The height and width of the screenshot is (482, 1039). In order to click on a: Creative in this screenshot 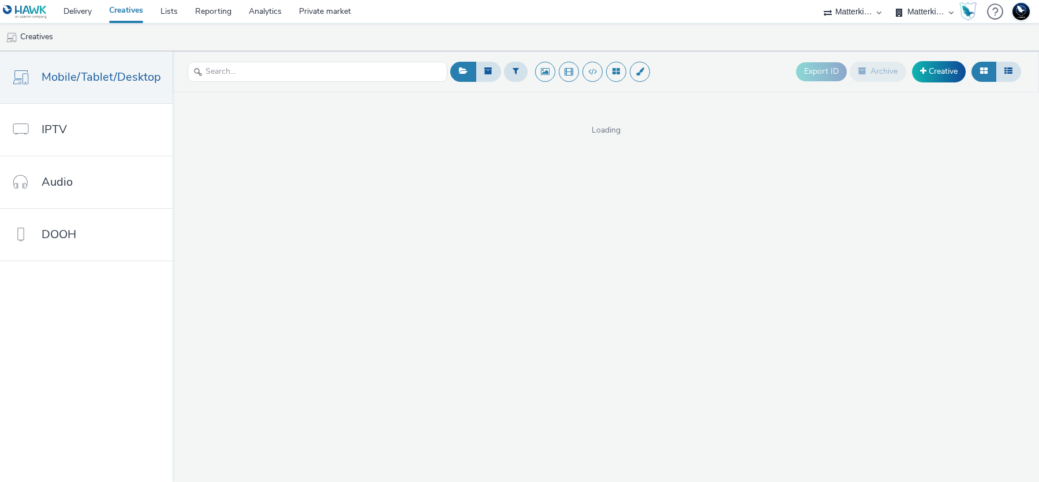, I will do `click(938, 72)`.